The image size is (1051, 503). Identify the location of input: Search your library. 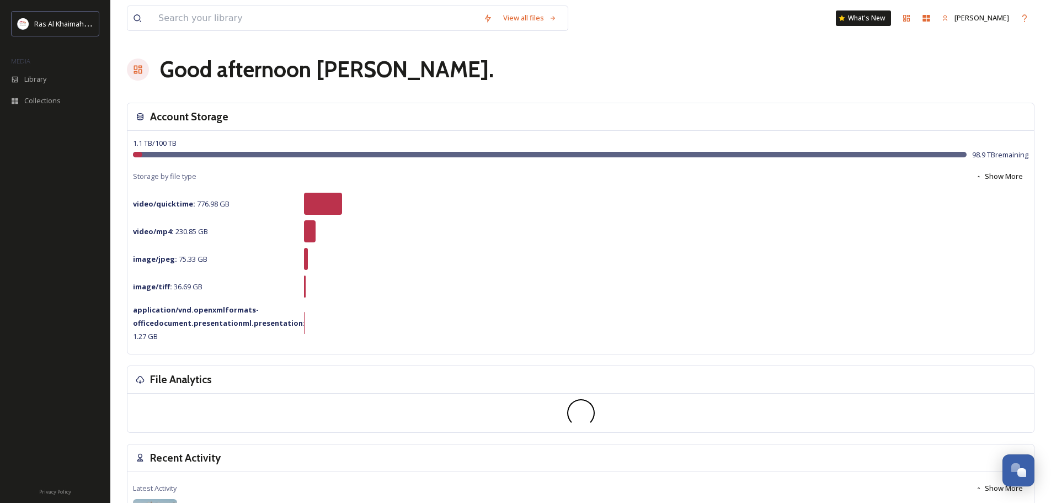
(315, 18).